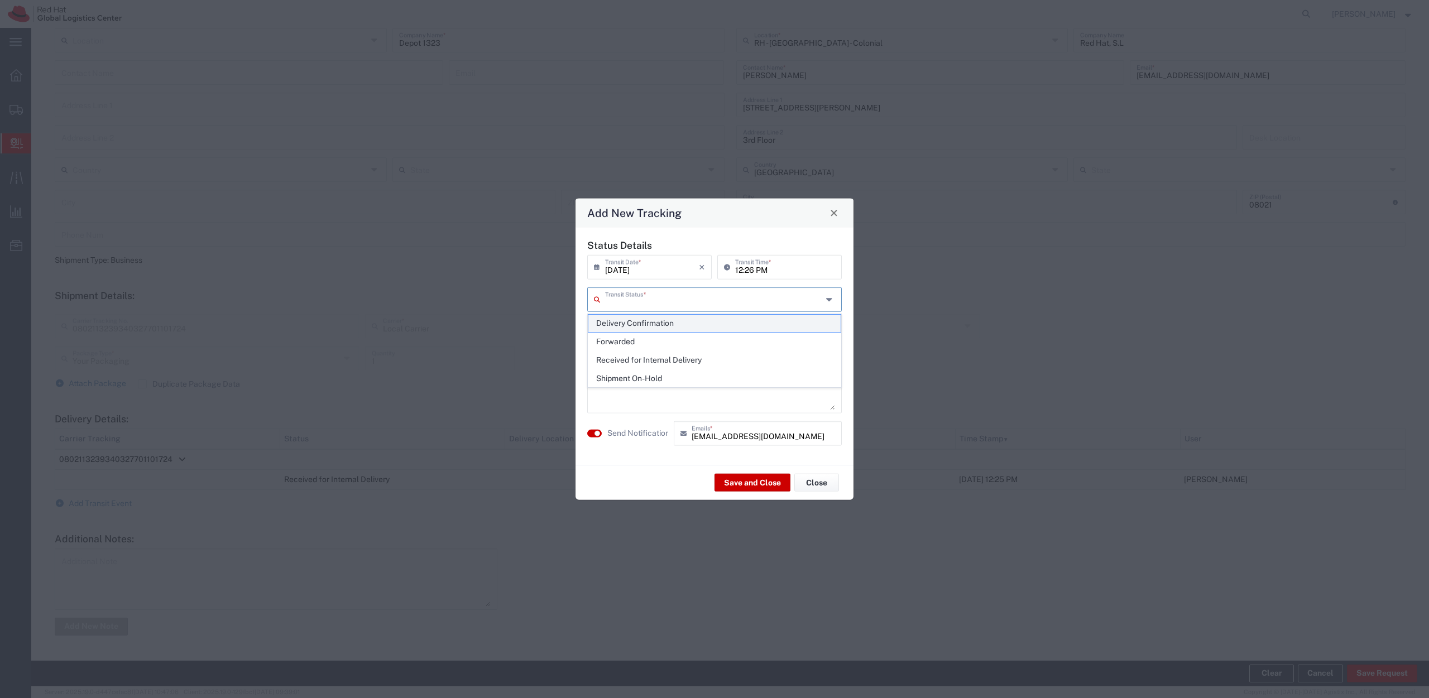 Image resolution: width=1429 pixels, height=698 pixels. I want to click on span: Received for Internal Delivery, so click(714, 360).